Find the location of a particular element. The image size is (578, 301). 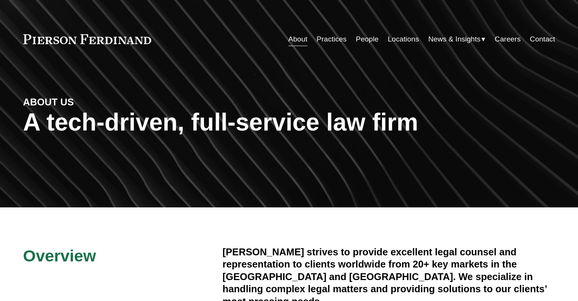

a: Careers is located at coordinates (508, 39).